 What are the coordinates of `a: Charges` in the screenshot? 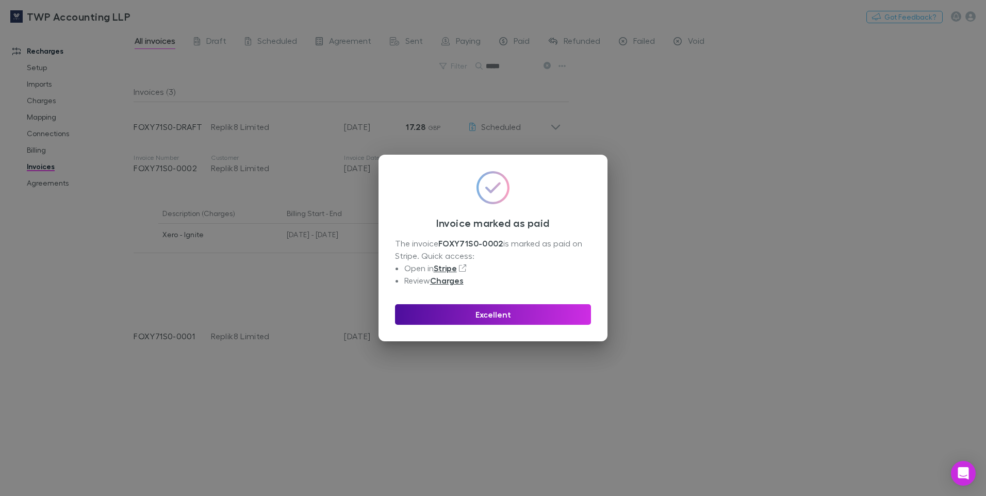 It's located at (447, 281).